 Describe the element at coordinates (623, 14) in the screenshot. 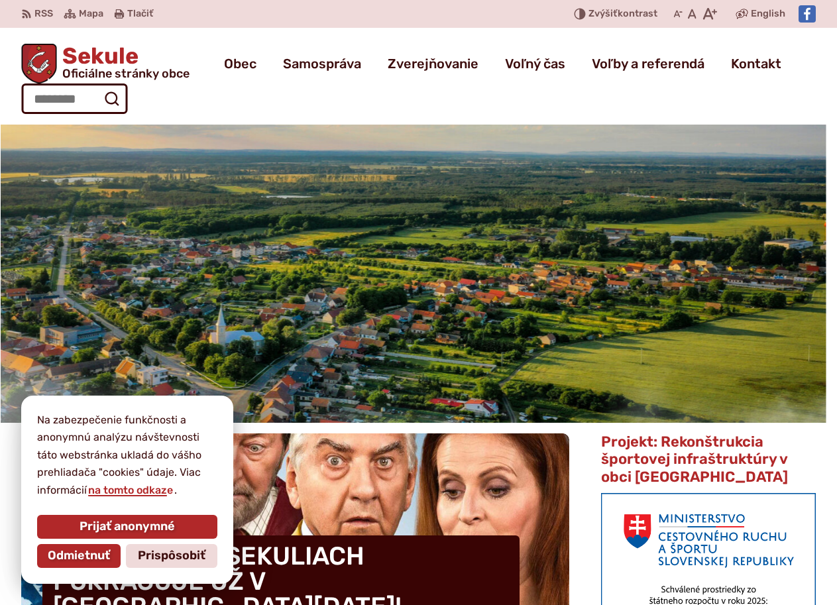

I see `span: kontrast` at that location.